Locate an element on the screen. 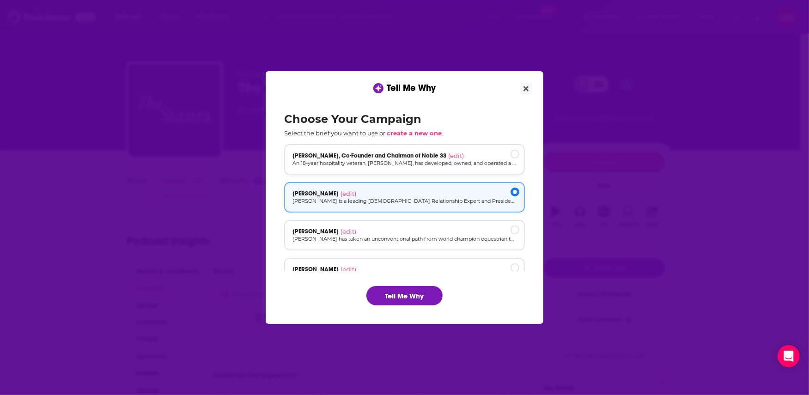 Image resolution: width=809 pixels, height=395 pixels. div: Open Intercom Messenger is located at coordinates (789, 356).